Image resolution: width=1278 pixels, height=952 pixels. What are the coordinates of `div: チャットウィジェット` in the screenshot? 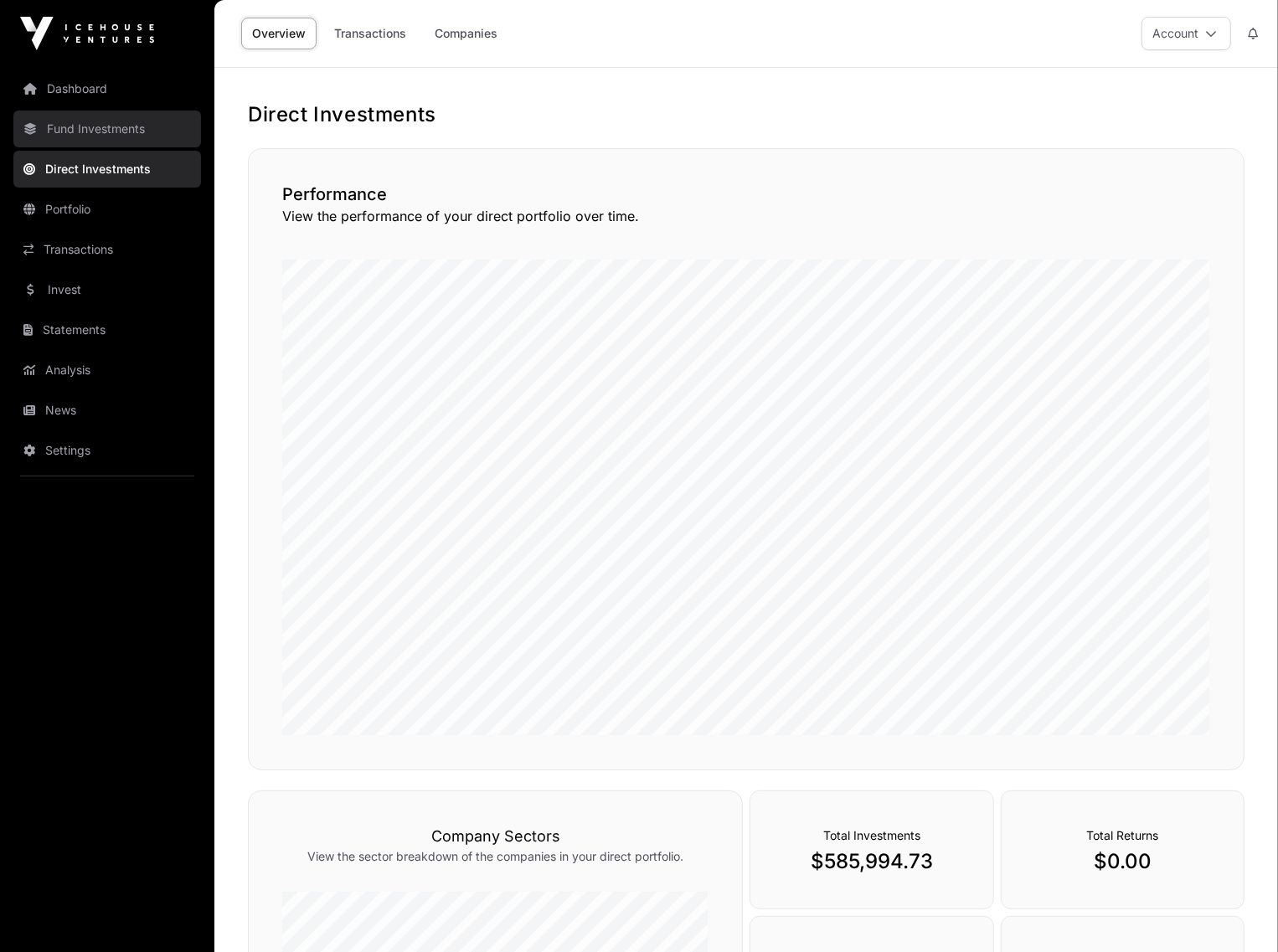 It's located at (1236, 911).